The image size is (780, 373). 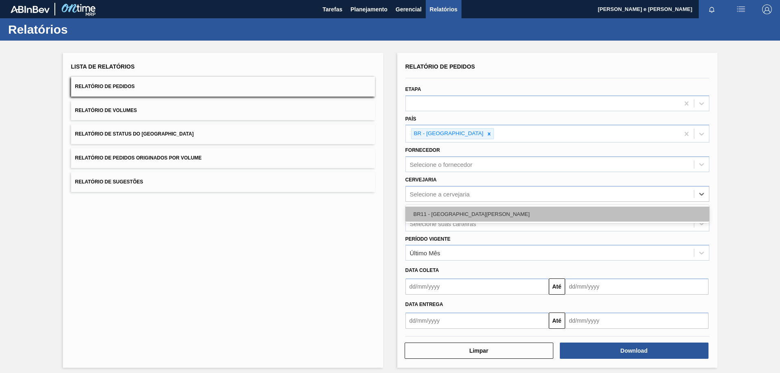 What do you see at coordinates (422, 270) in the screenshot?
I see `span: Data coleta` at bounding box center [422, 270].